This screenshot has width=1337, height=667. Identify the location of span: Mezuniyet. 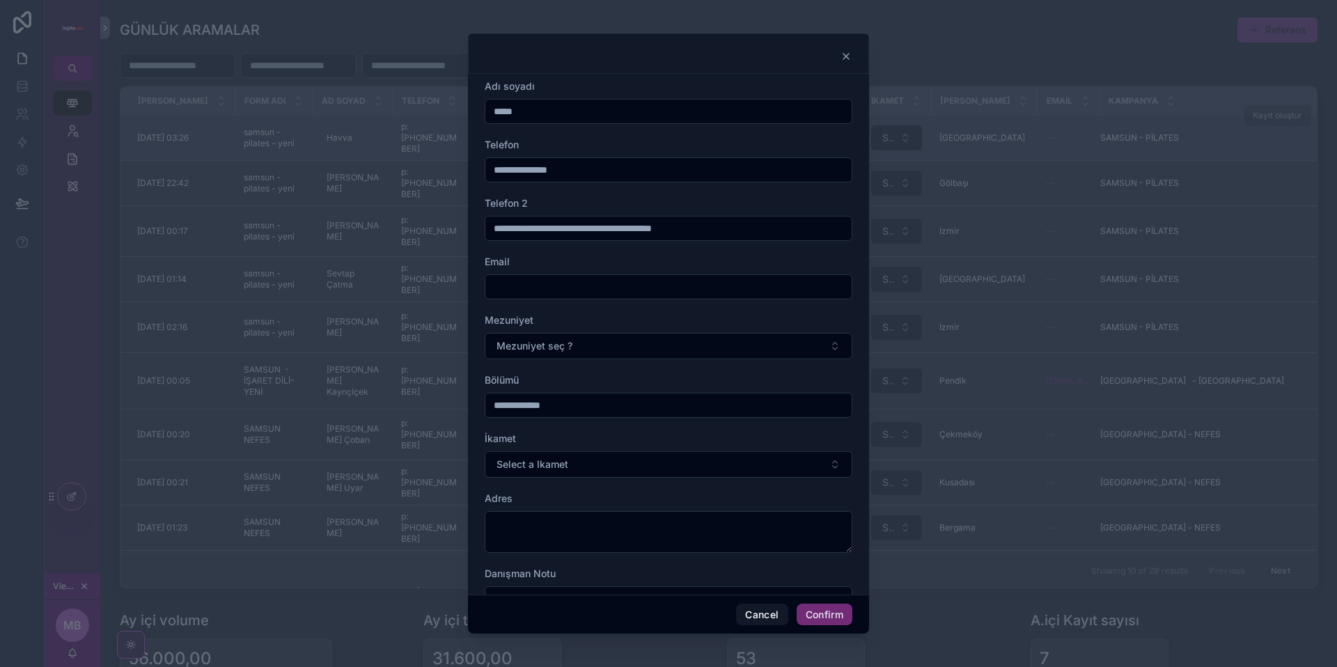
(509, 320).